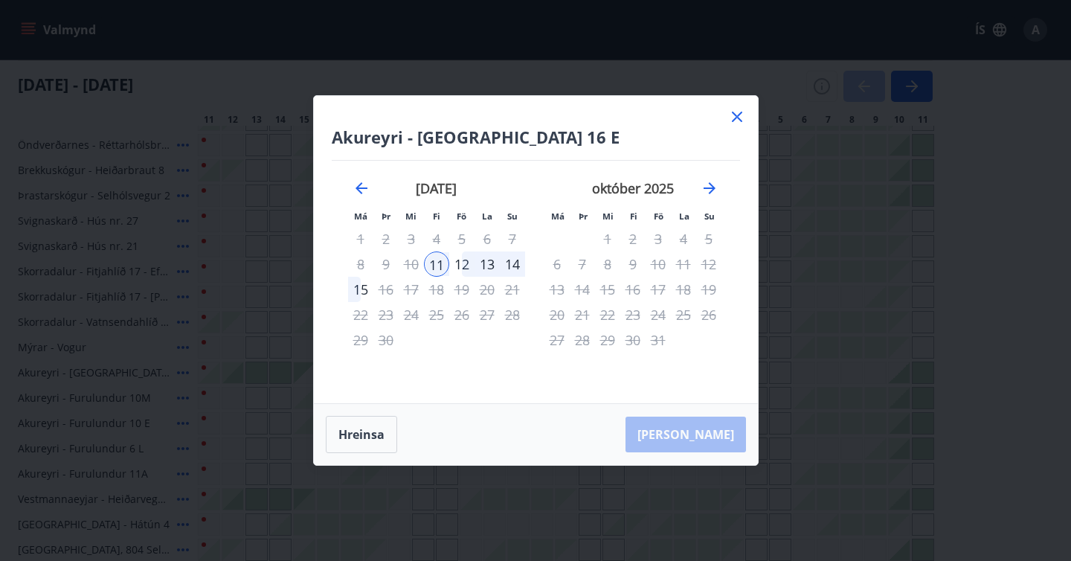 The width and height of the screenshot is (1071, 561). What do you see at coordinates (709, 264) in the screenshot?
I see `td: Not available. sunnudagur, 12. október 2025` at bounding box center [709, 264].